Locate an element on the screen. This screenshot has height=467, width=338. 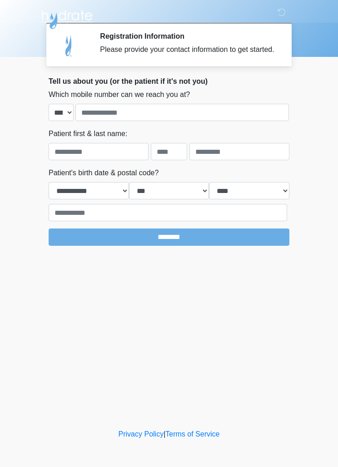
a: Terms of Service is located at coordinates (192, 434).